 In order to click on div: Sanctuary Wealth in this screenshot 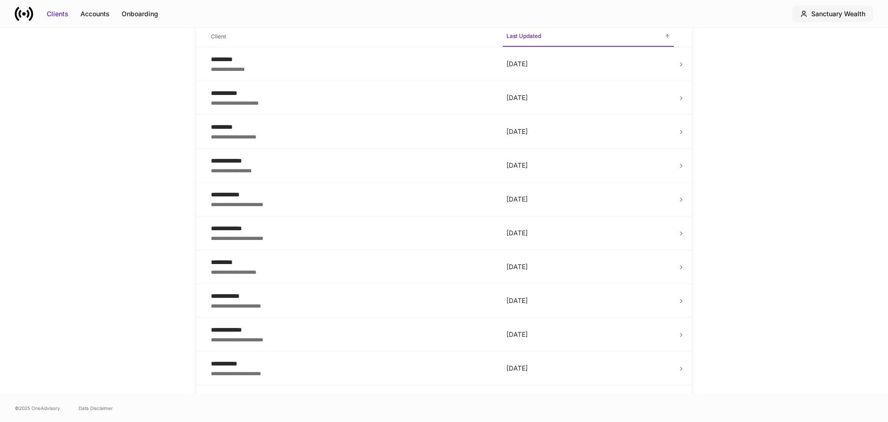, I will do `click(838, 14)`.